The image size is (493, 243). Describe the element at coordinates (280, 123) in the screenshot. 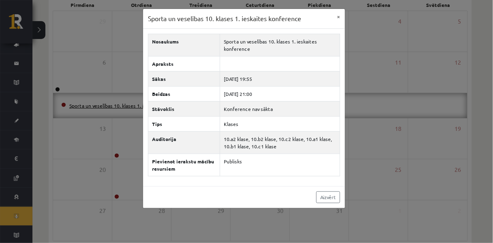

I see `td: Klases` at that location.